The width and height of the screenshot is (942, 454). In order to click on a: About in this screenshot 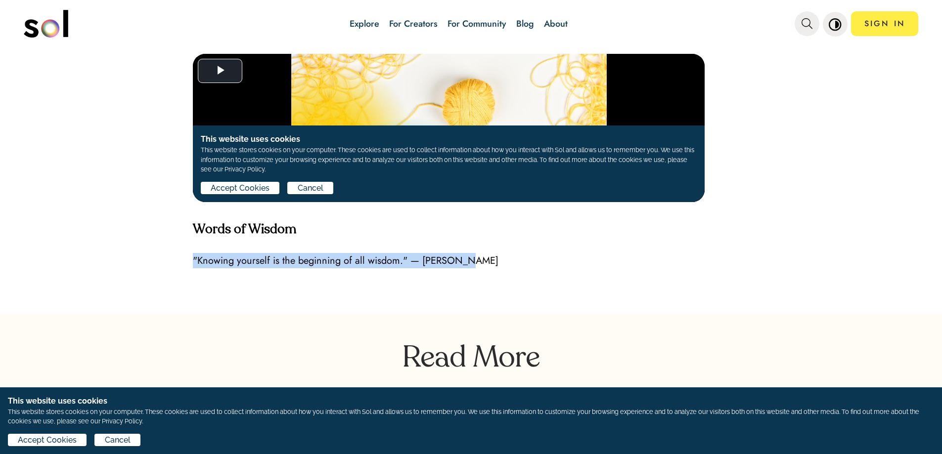, I will do `click(556, 24)`.